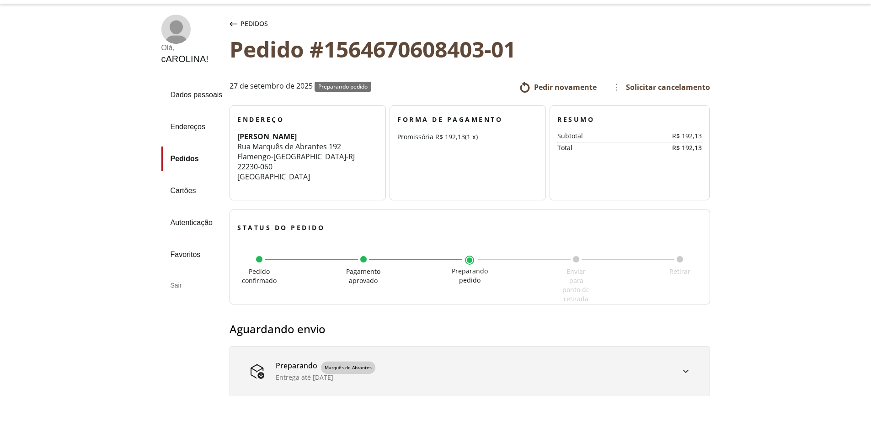 This screenshot has width=871, height=435. I want to click on span: 22230-060, so click(255, 167).